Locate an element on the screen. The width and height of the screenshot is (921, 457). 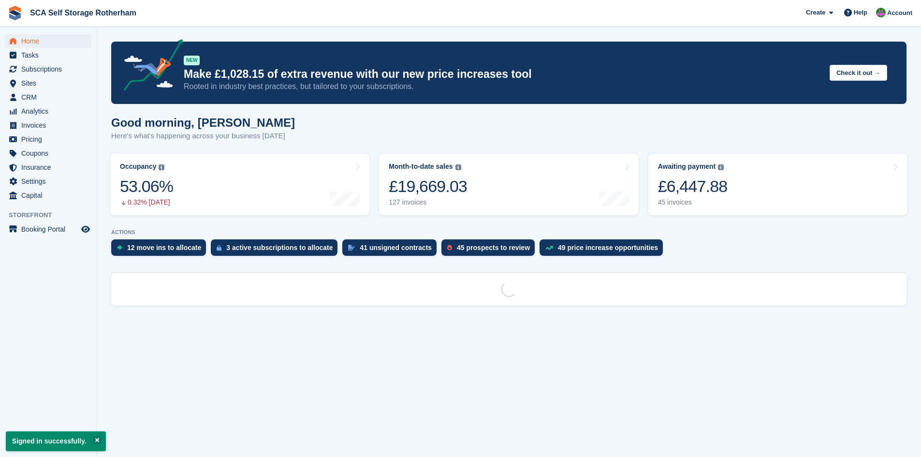
div: 127 invoices is located at coordinates (428, 202).